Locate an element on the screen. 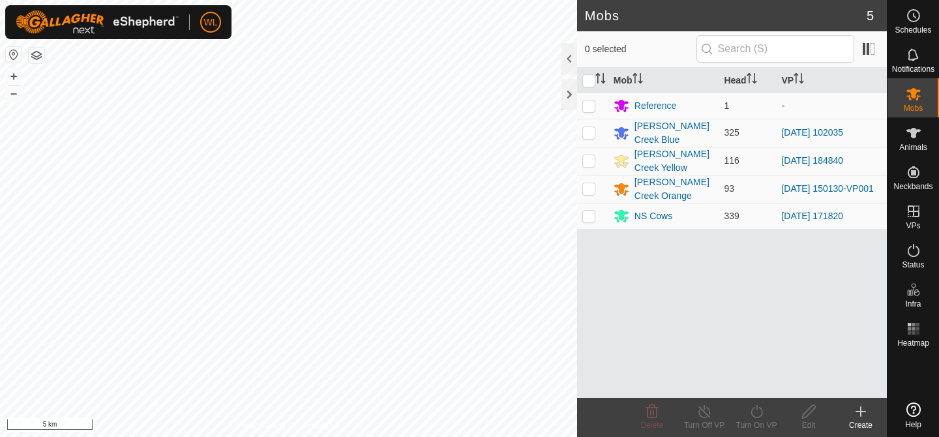  span: 0 selected is located at coordinates (640, 49).